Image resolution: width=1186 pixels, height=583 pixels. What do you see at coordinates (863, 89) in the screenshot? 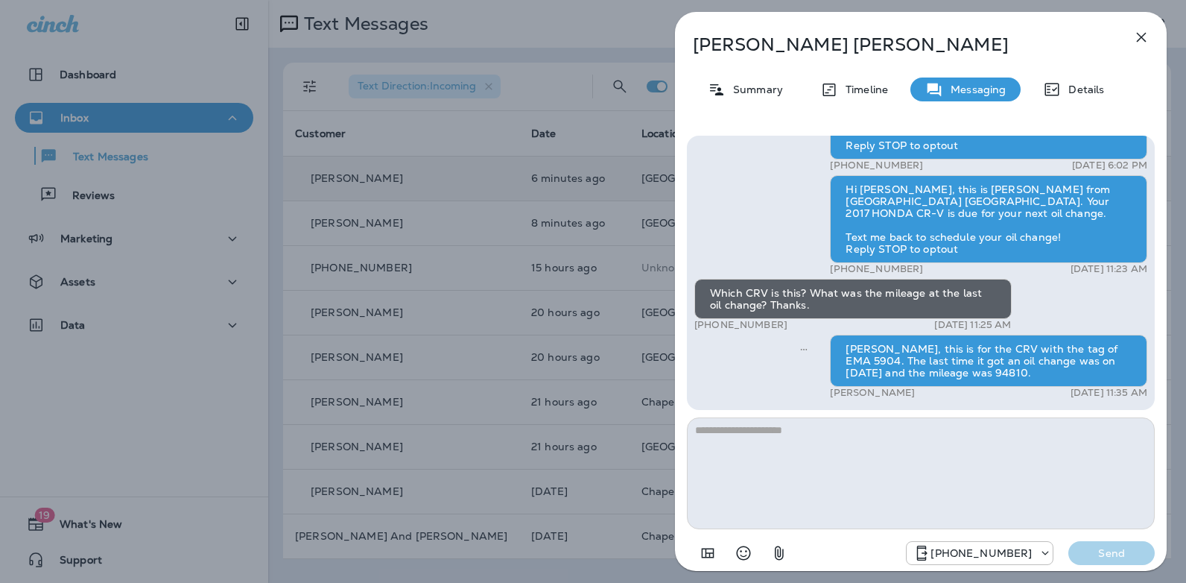
I see `p: Timeline` at bounding box center [863, 89].